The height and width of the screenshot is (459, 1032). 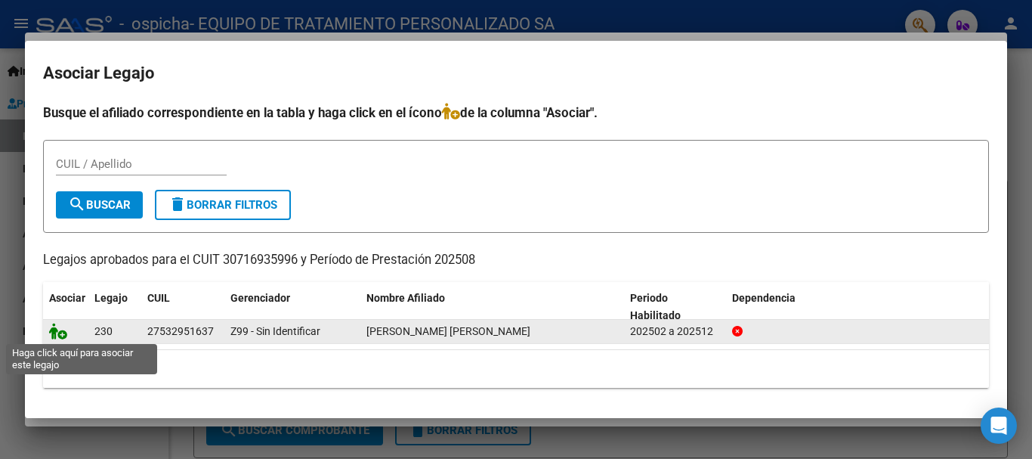 What do you see at coordinates (675, 307) in the screenshot?
I see `datatable-header-cell: Periodo Habilitado` at bounding box center [675, 307].